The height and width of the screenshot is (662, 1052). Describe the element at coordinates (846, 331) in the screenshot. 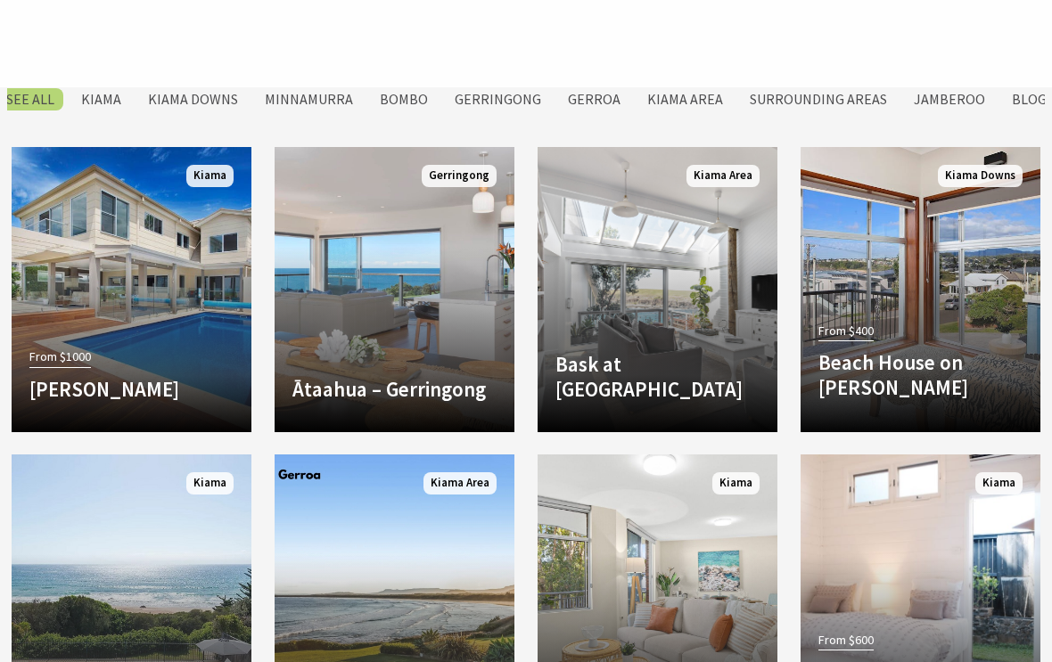

I see `span: From $400` at that location.